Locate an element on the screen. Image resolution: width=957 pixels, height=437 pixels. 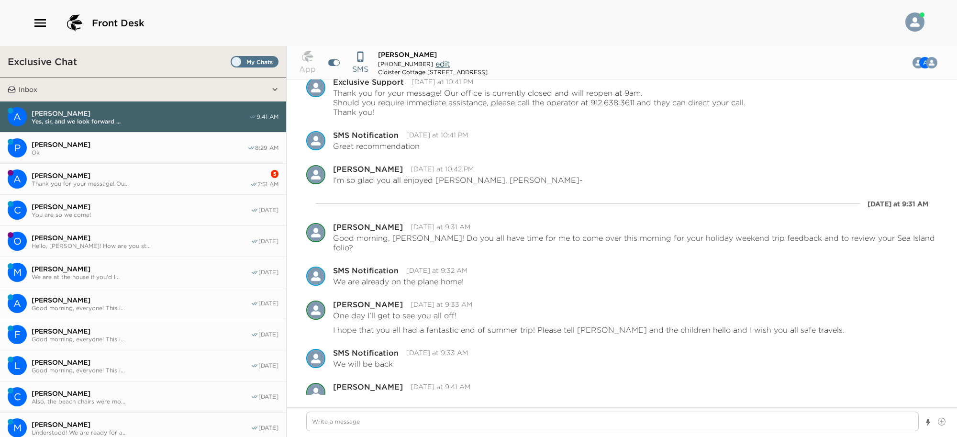
div: L is located at coordinates (17, 366).